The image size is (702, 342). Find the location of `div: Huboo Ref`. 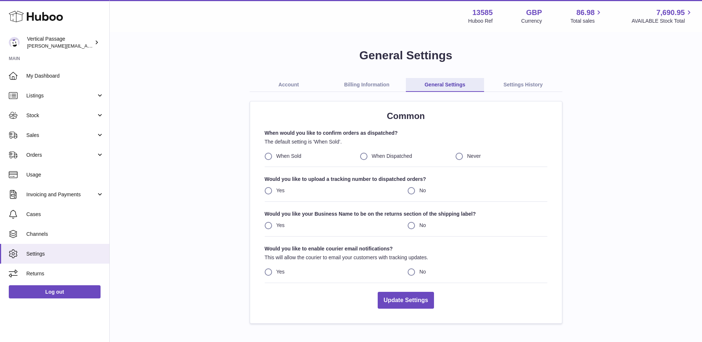

div: Huboo Ref is located at coordinates (480, 21).